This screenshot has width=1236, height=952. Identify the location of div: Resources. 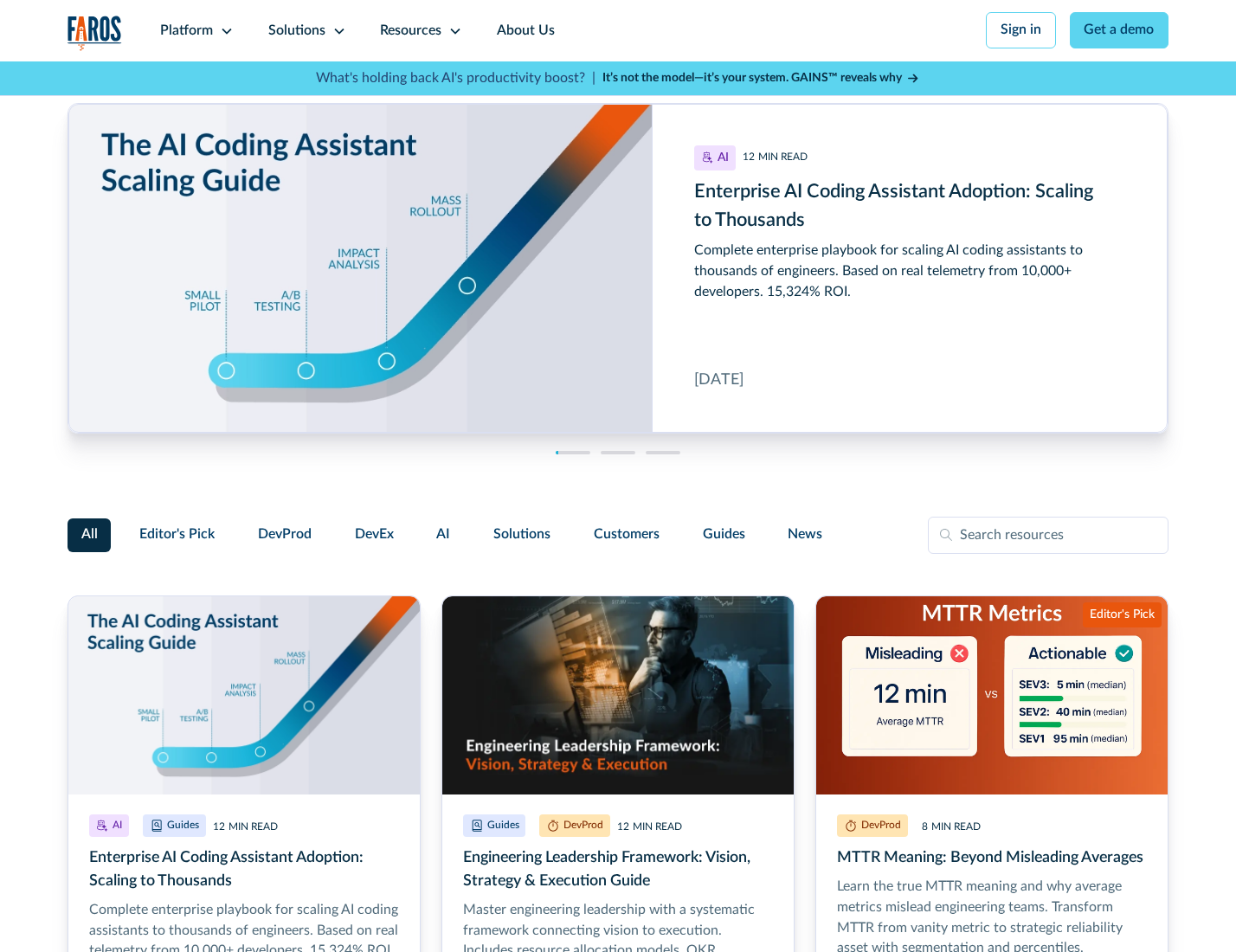
(410, 31).